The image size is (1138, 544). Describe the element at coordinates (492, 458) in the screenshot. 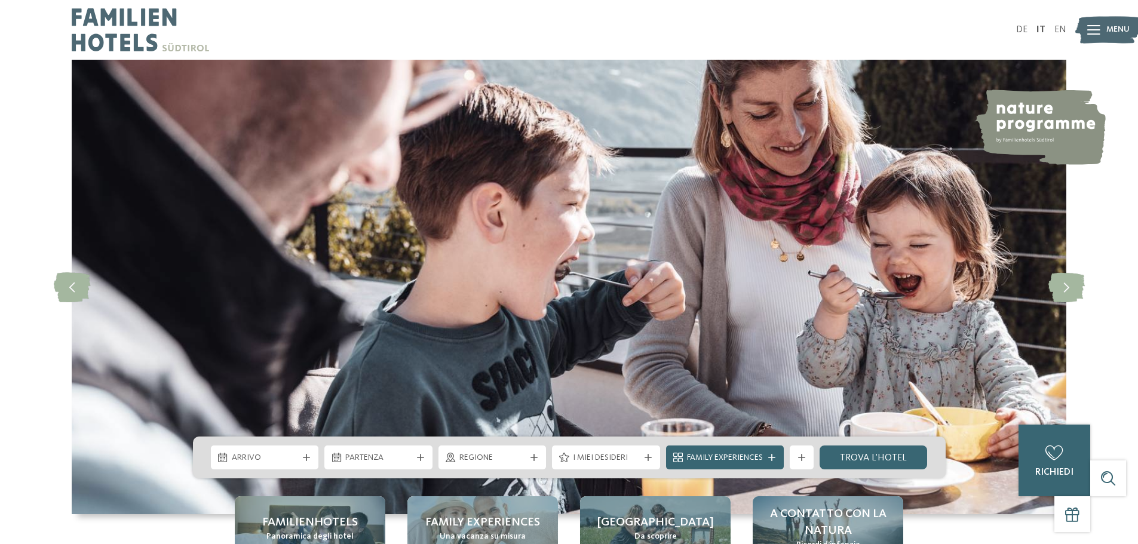

I see `span: Regione` at that location.